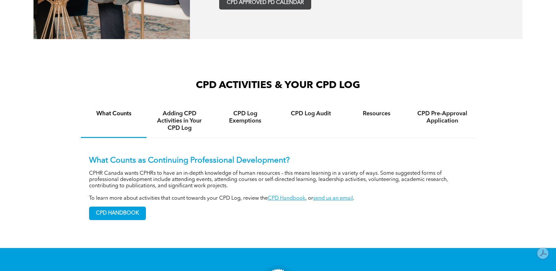 This screenshot has width=556, height=271. Describe the element at coordinates (179, 121) in the screenshot. I see `h4: Adding CPD Activities in Your CPD Log` at that location.